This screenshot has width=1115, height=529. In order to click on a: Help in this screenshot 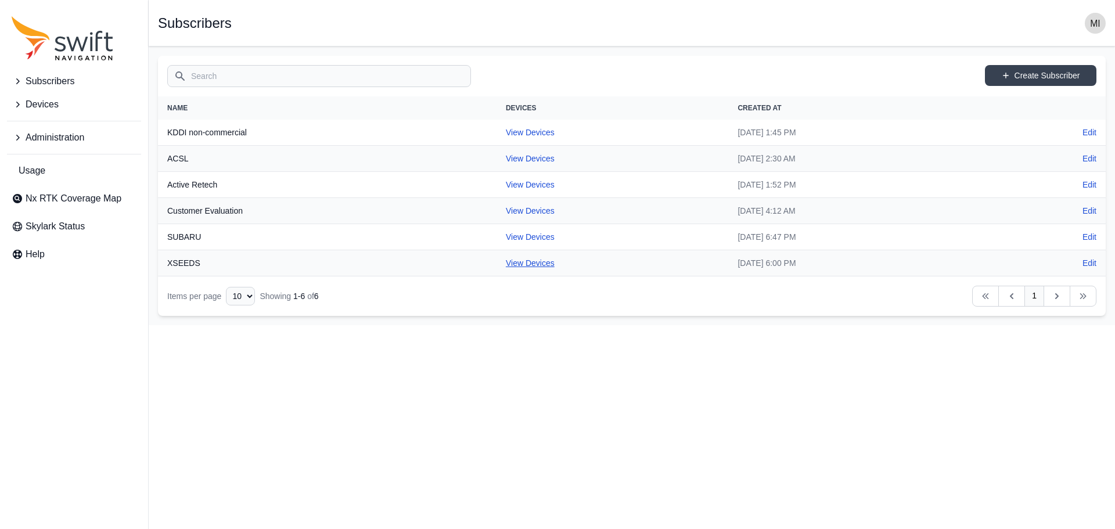, I will do `click(74, 254)`.